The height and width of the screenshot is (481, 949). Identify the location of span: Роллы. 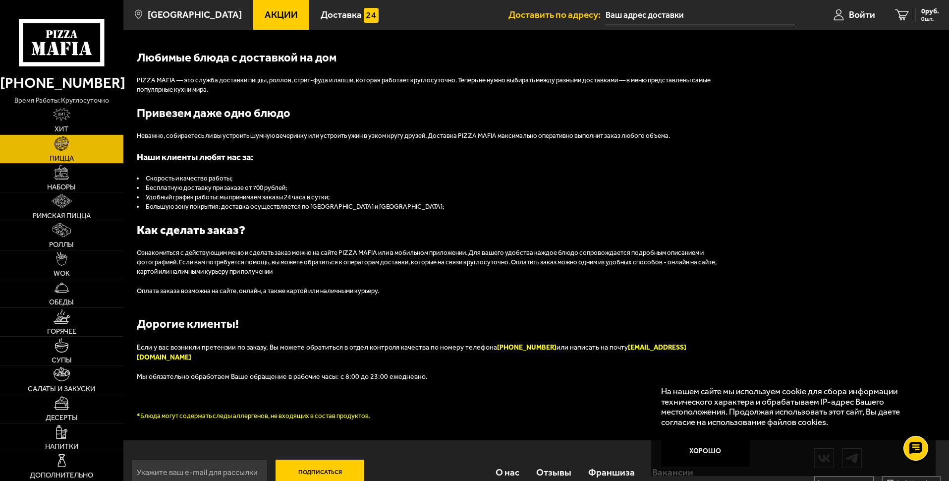
(61, 244).